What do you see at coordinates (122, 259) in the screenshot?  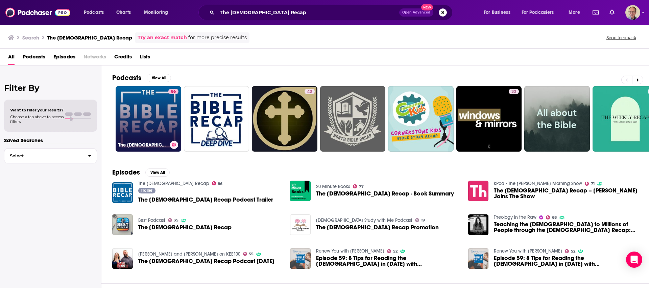 I see `img: The Bible Recap Podcast 02/03/25` at bounding box center [122, 259].